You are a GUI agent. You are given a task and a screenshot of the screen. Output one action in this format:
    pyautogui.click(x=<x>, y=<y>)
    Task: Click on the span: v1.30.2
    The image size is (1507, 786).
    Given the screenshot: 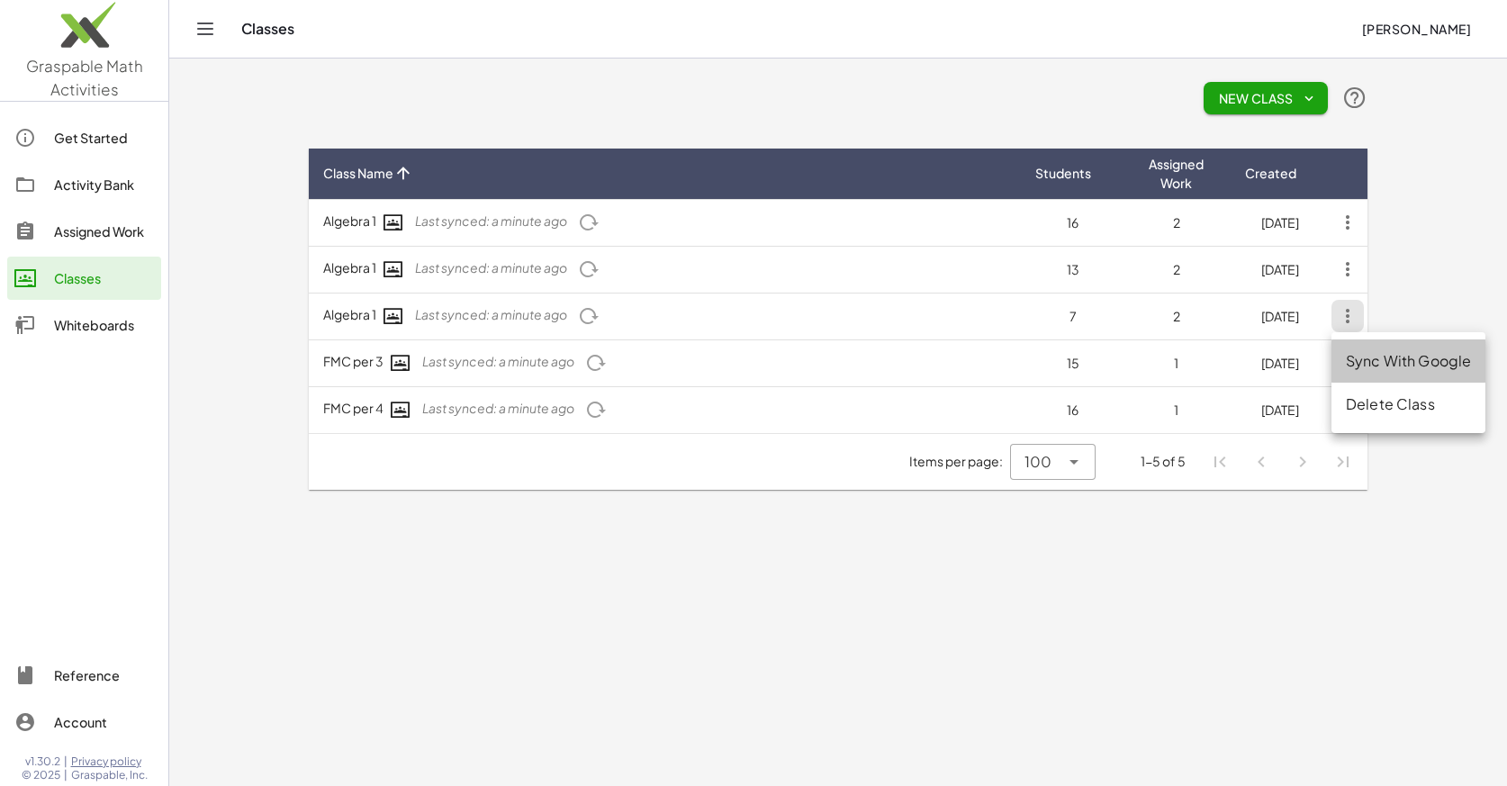 What is the action you would take?
    pyautogui.click(x=42, y=762)
    